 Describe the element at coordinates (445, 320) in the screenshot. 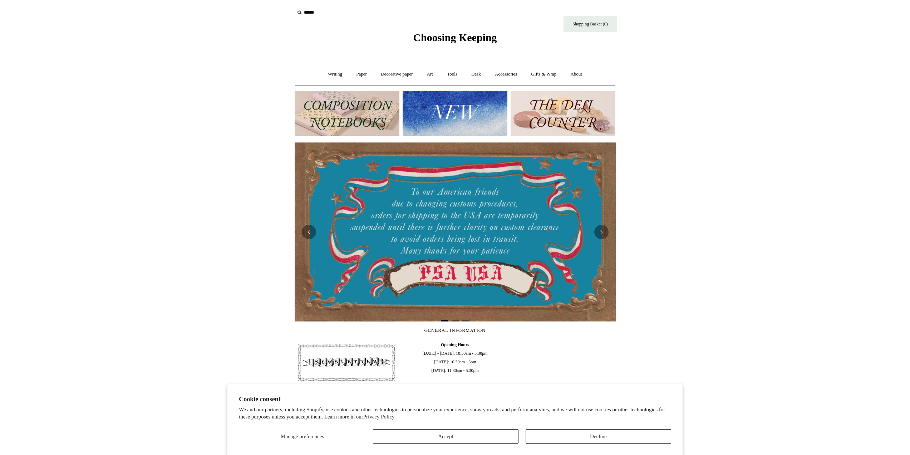

I see `button: Page 1` at that location.